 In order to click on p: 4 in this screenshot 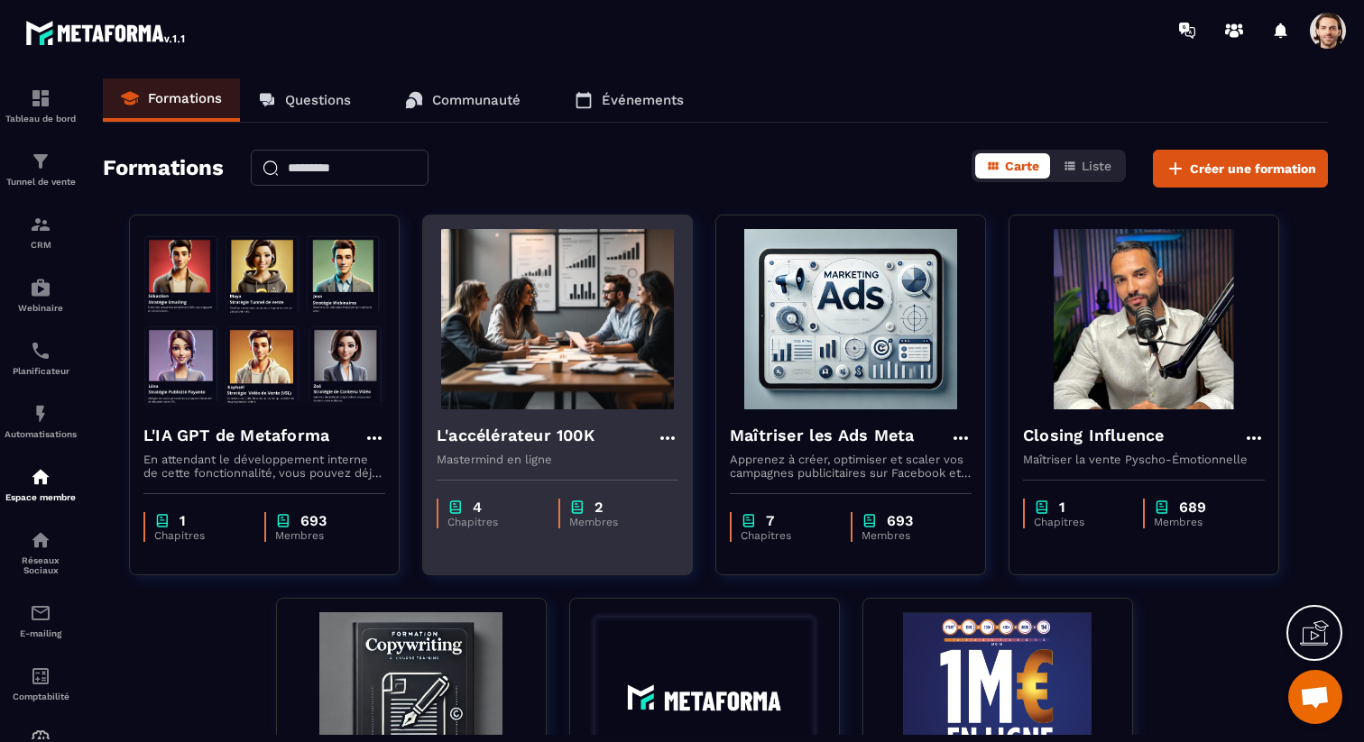, I will do `click(477, 507)`.